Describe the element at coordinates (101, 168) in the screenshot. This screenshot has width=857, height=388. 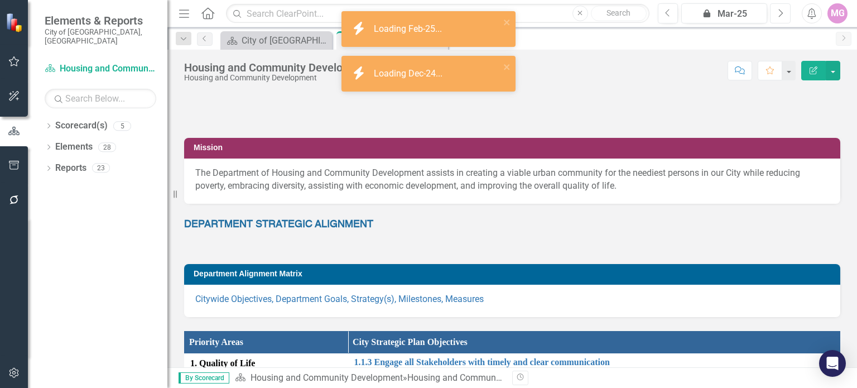
I see `div: 23` at that location.